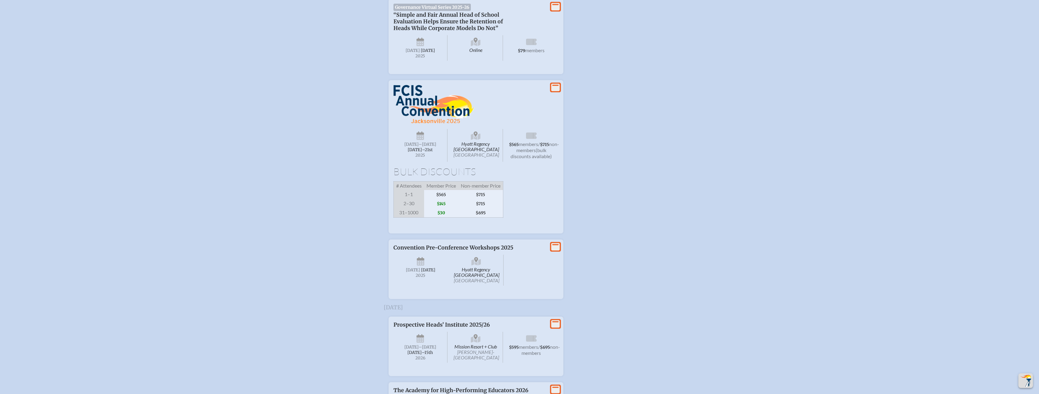  Describe the element at coordinates (434, 104) in the screenshot. I see `img: FCIS Convention 2025` at that location.